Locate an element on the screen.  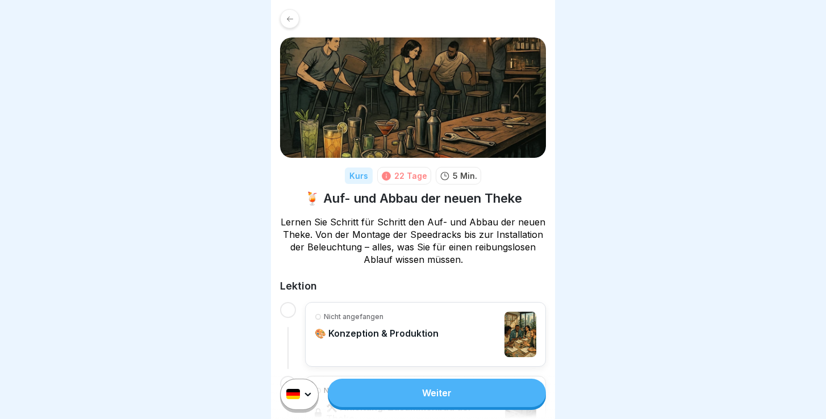
h2: Lektion is located at coordinates (413, 286).